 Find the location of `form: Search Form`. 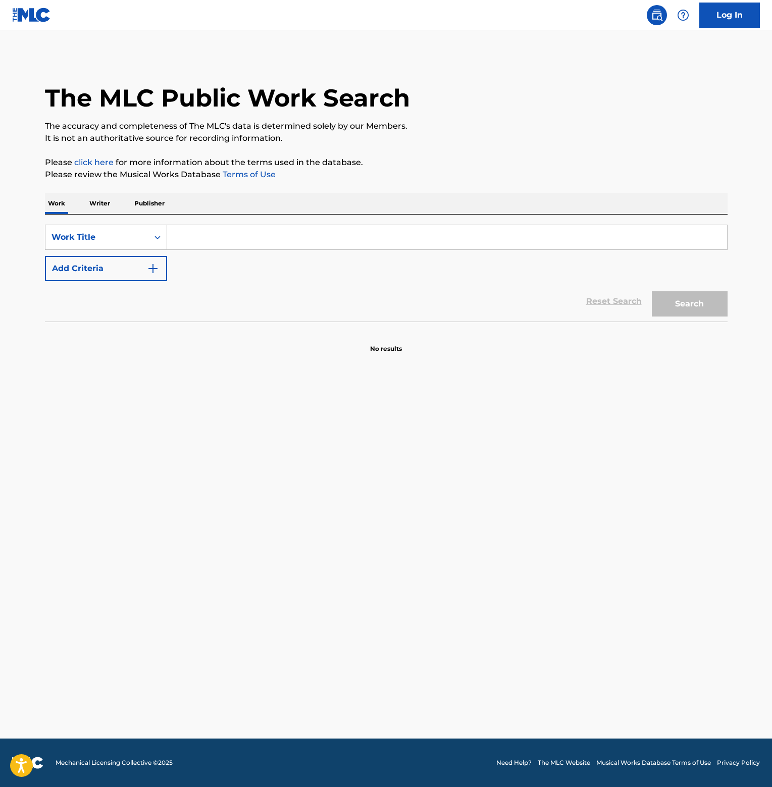

form: Search Form is located at coordinates (386, 273).